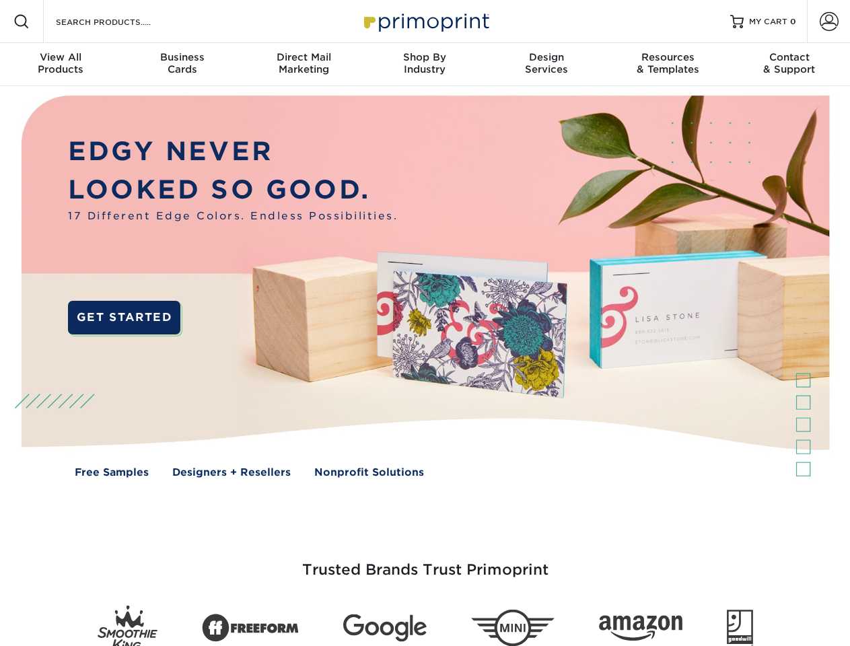  Describe the element at coordinates (667, 63) in the screenshot. I see `div: & Templates` at that location.